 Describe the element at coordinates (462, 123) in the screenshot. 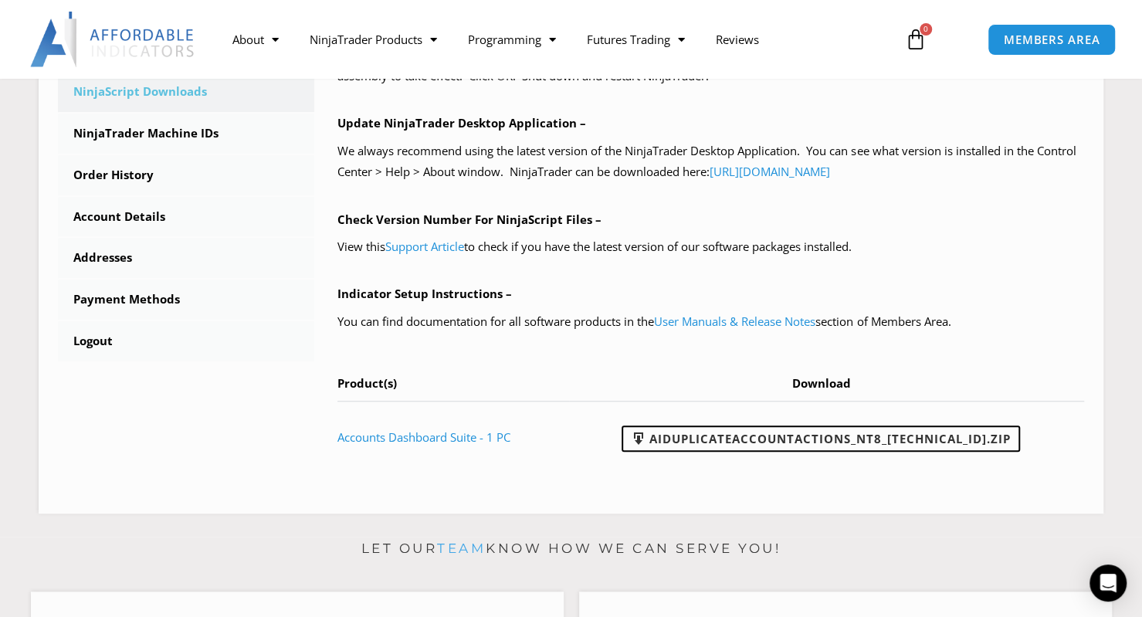

I see `b: Update NinjaTrader Desktop Application –` at that location.